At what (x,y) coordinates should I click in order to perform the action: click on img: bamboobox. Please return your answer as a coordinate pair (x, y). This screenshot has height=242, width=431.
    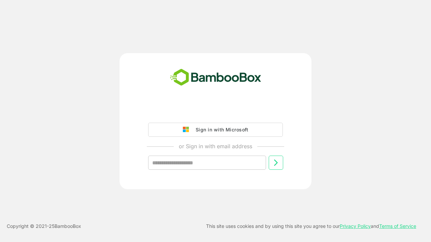
    Looking at the image, I should click on (215, 78).